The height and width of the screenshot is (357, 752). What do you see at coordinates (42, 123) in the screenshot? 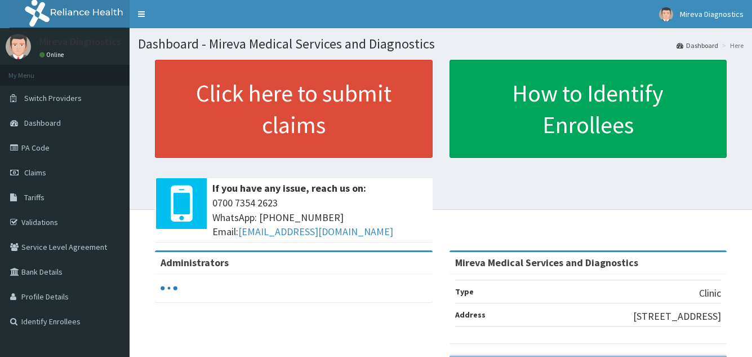
I see `span: Dashboard` at bounding box center [42, 123].